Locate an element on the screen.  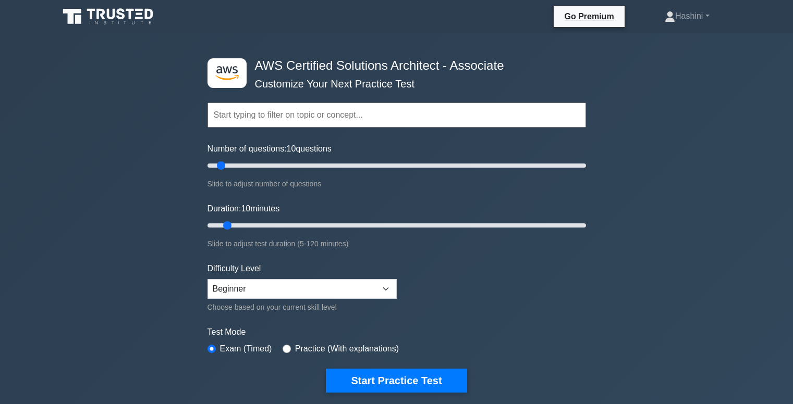
input: Start typing to filter on topic or concept... is located at coordinates (397, 115).